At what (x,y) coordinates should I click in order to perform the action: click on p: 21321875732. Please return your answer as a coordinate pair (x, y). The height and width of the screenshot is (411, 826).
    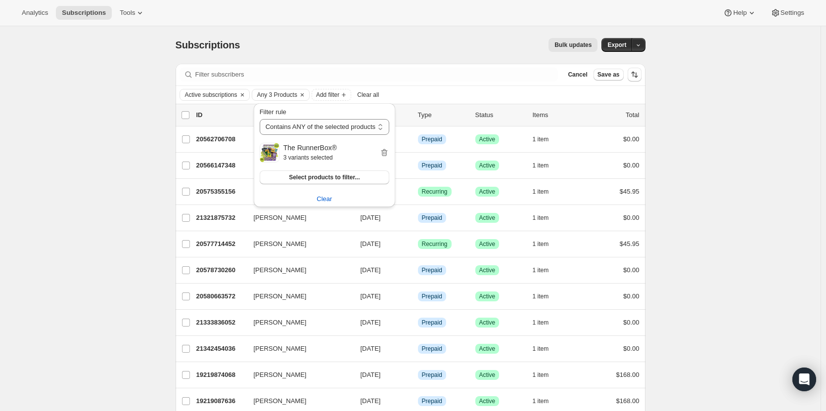
    Looking at the image, I should click on (221, 218).